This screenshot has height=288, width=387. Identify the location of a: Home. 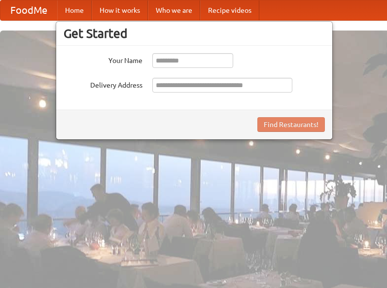
(74, 10).